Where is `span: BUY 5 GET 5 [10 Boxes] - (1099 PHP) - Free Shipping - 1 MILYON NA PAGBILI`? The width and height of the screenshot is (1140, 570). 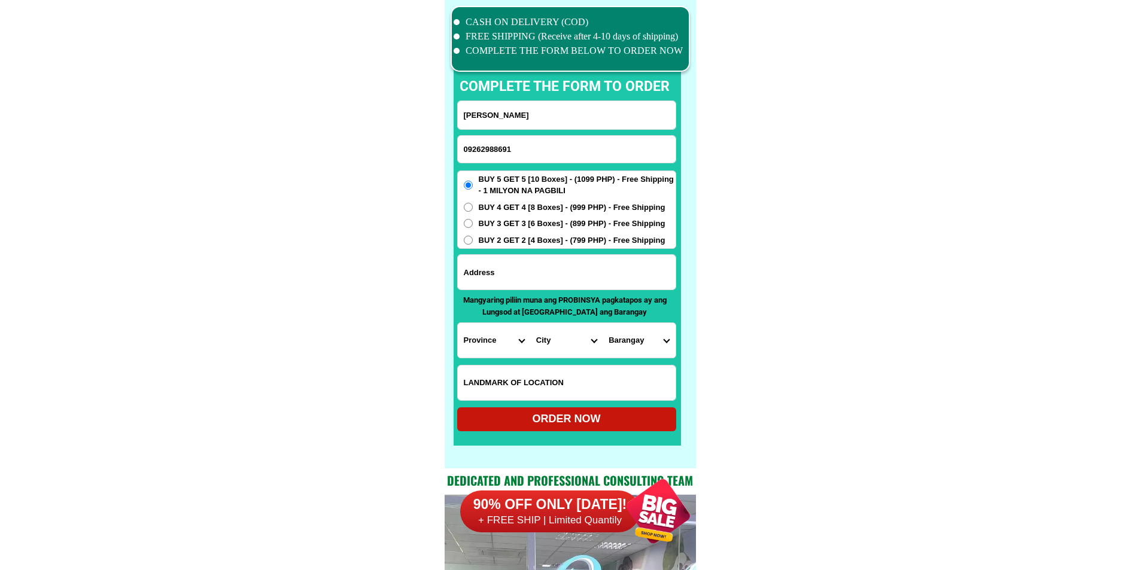 span: BUY 5 GET 5 [10 Boxes] - (1099 PHP) - Free Shipping - 1 MILYON NA PAGBILI is located at coordinates (577, 185).